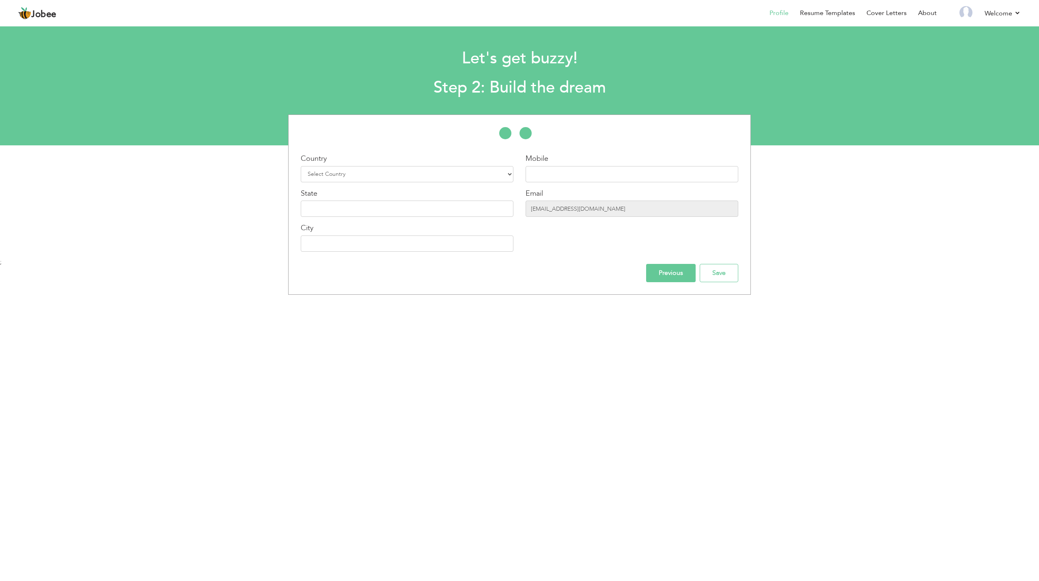 The image size is (1039, 581). What do you see at coordinates (779, 13) in the screenshot?
I see `a: Profile` at bounding box center [779, 13].